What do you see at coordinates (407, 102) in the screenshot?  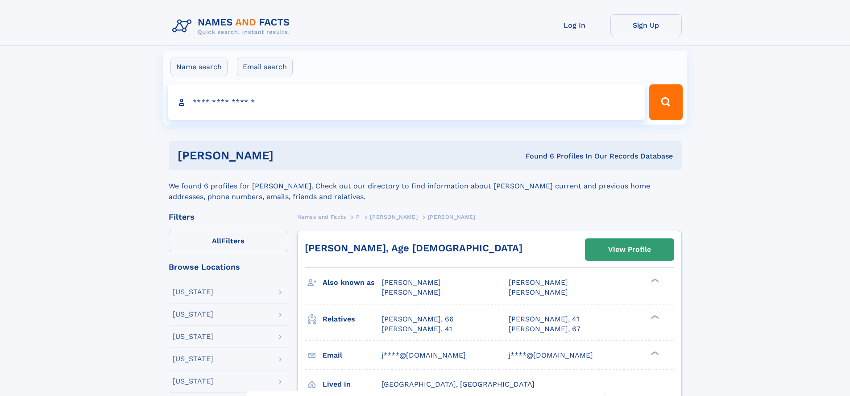 I see `input: search input` at bounding box center [407, 102].